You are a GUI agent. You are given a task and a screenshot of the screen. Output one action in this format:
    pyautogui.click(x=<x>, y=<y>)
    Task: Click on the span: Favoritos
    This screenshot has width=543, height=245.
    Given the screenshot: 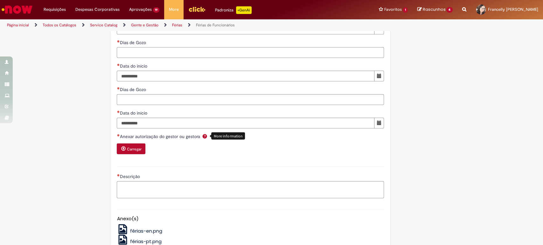 What is the action you would take?
    pyautogui.click(x=393, y=10)
    